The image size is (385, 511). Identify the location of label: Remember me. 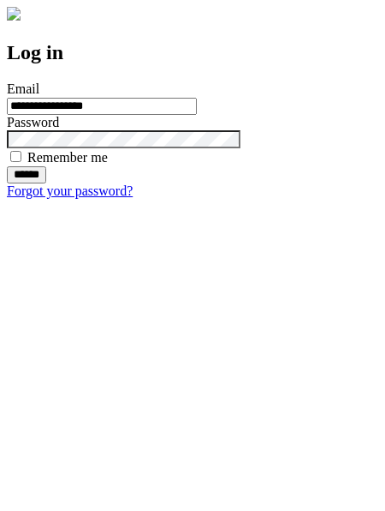
(68, 157).